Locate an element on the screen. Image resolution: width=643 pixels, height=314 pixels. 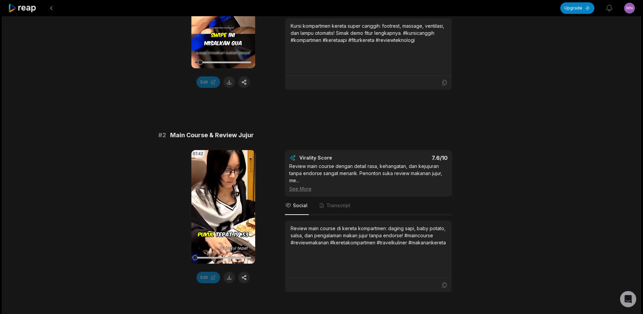
div: Kursi kompartmen kereta super canggih: footrest, massage, ventilasi, dan lampu otomatis! Simak de... is located at coordinates (368, 33).